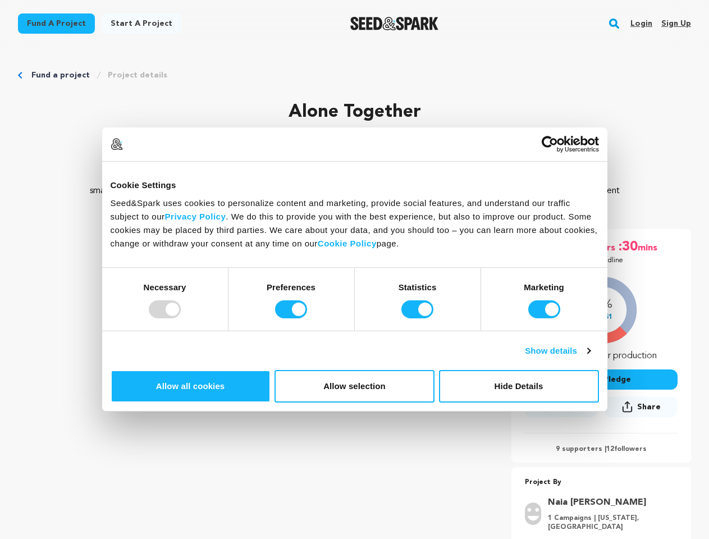  I want to click on strong: Statistics, so click(417, 286).